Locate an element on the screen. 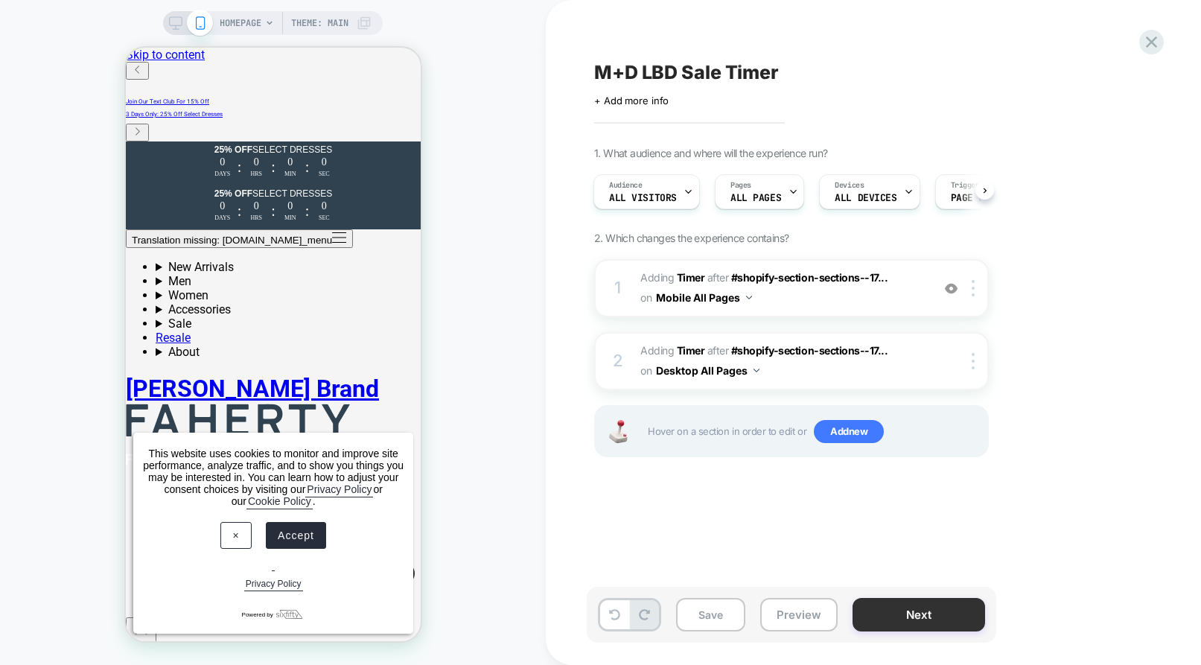  button: Preview is located at coordinates (799, 614).